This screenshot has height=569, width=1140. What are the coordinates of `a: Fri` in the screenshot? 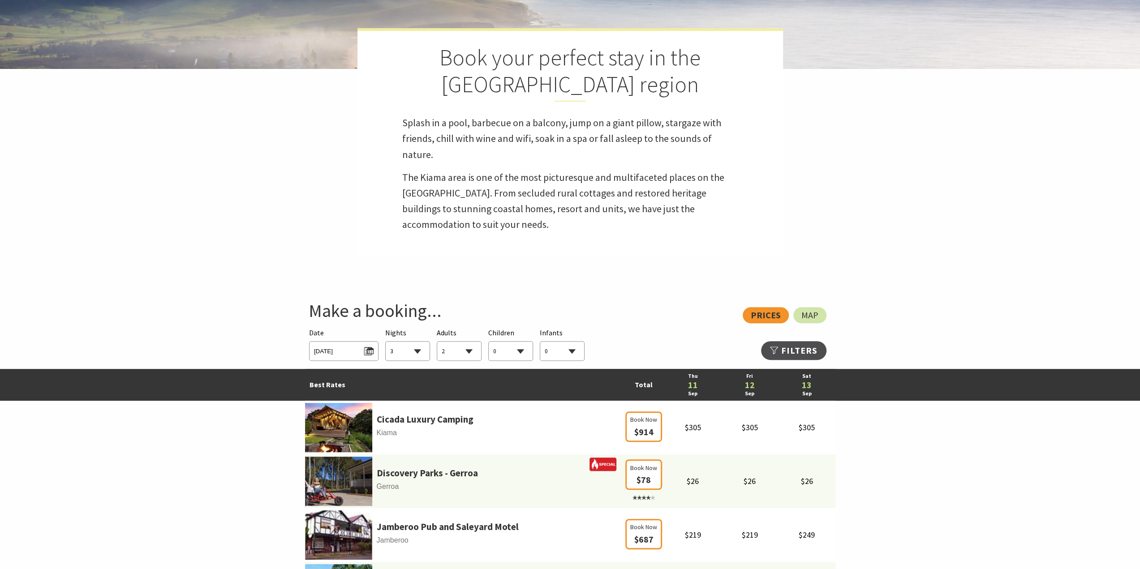 It's located at (749, 376).